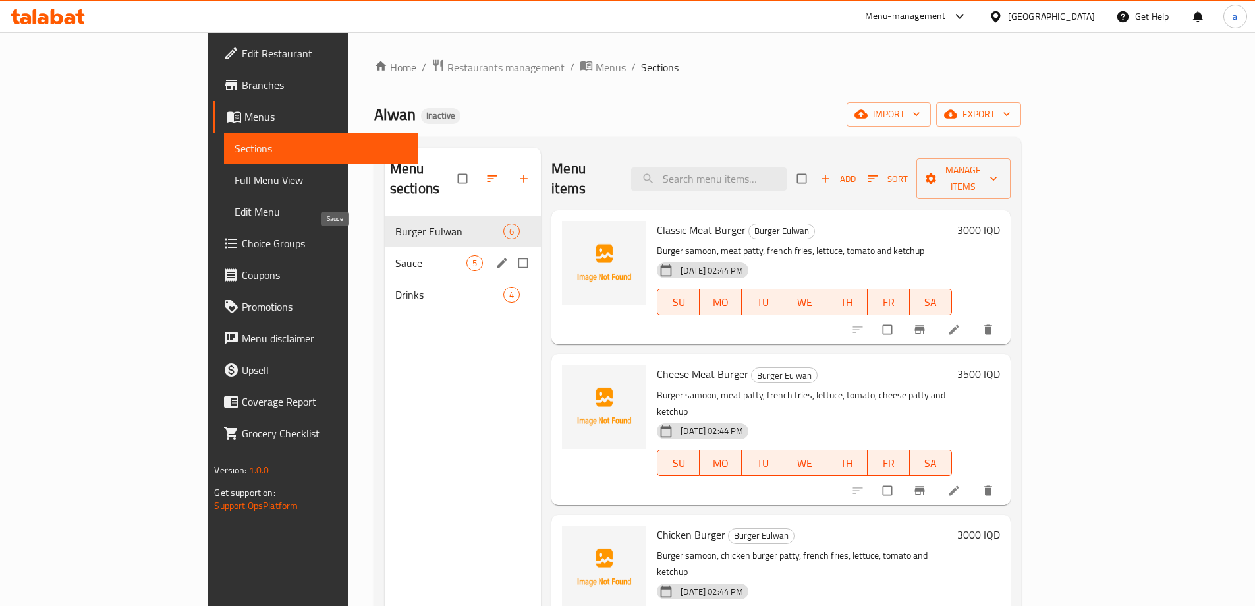  What do you see at coordinates (889, 329) in the screenshot?
I see `span: Select to update` at bounding box center [889, 329].